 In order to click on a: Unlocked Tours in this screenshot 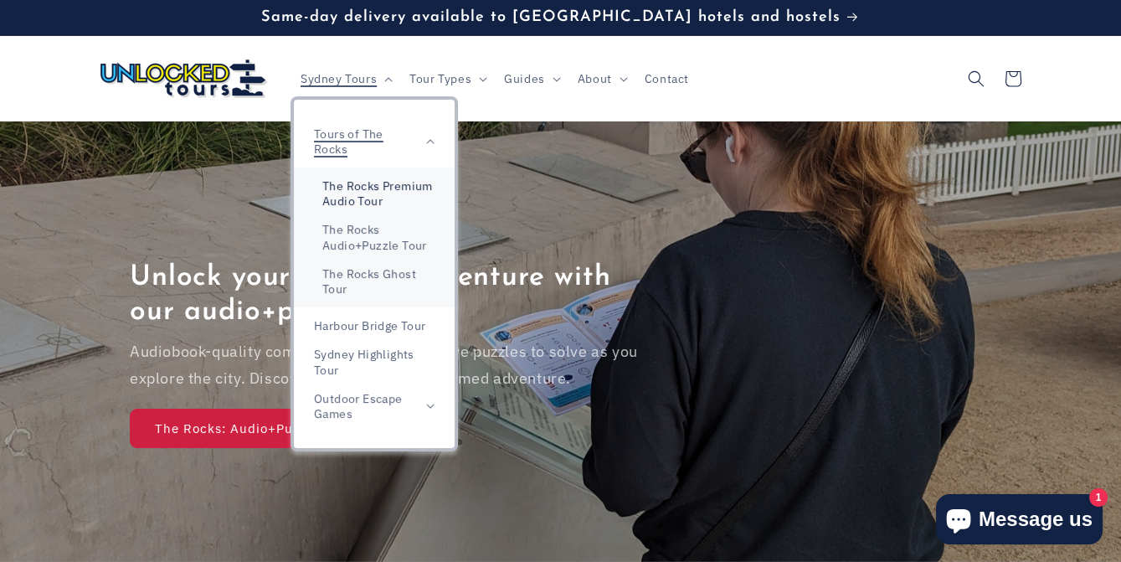, I will do `click(183, 78)`.